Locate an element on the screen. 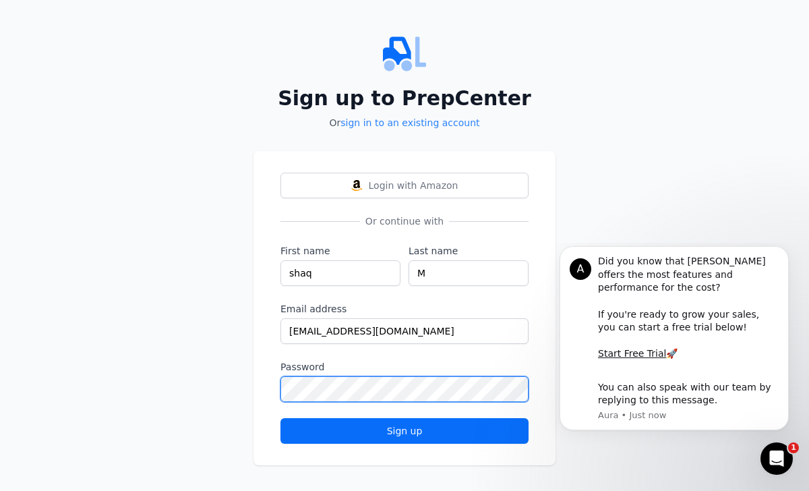 This screenshot has height=491, width=809. img: Login with Amazon is located at coordinates (357, 185).